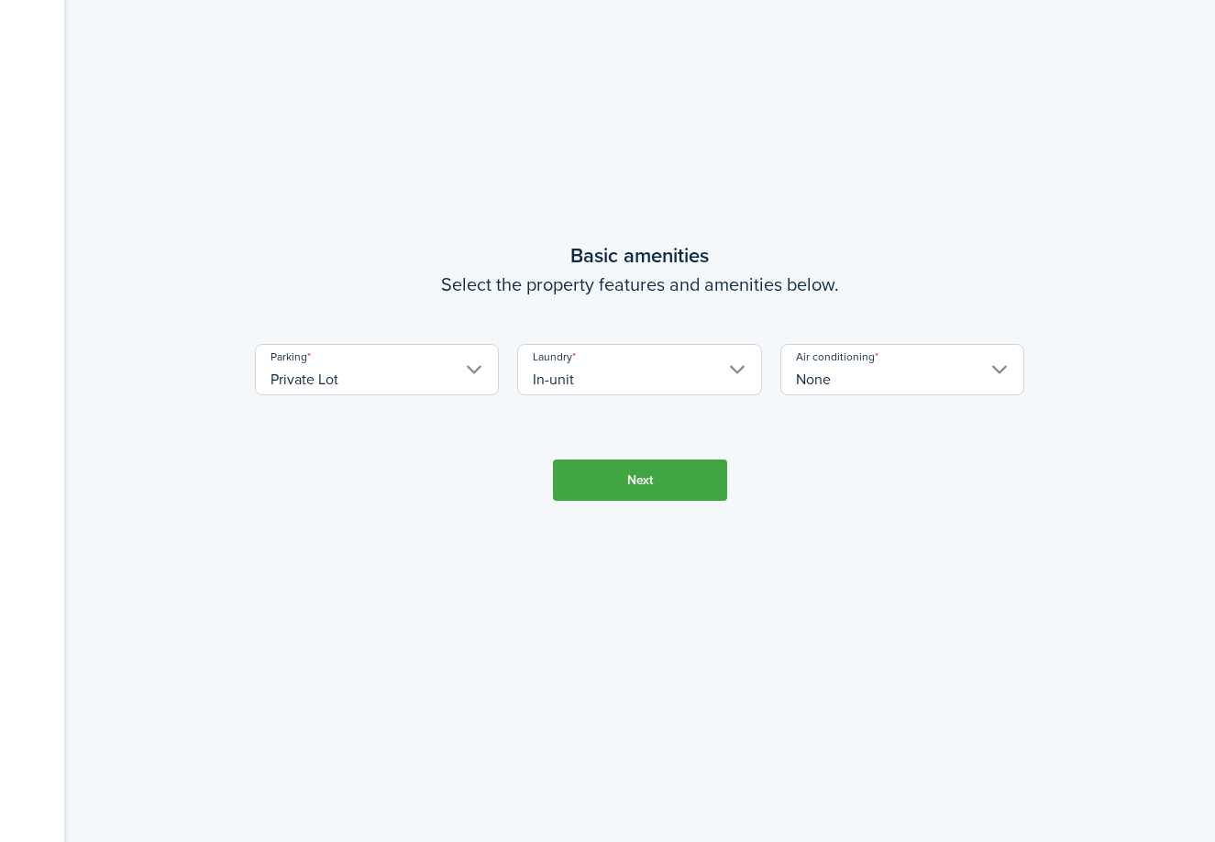 The image size is (1215, 842). What do you see at coordinates (377, 369) in the screenshot?
I see `input: Select parking type` at bounding box center [377, 369].